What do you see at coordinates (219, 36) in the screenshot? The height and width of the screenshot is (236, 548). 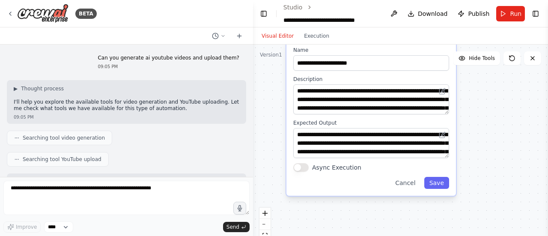 I see `button: Switch to previous chat` at bounding box center [219, 36].